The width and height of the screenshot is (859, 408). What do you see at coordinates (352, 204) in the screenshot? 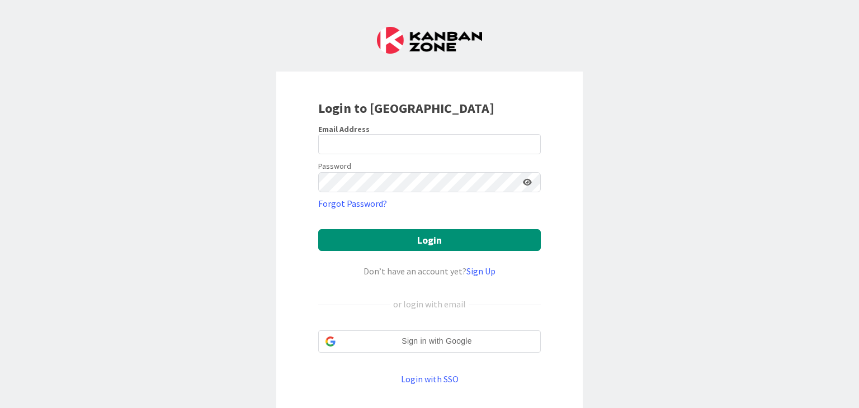
I see `a: Forgot Password?` at bounding box center [352, 204].